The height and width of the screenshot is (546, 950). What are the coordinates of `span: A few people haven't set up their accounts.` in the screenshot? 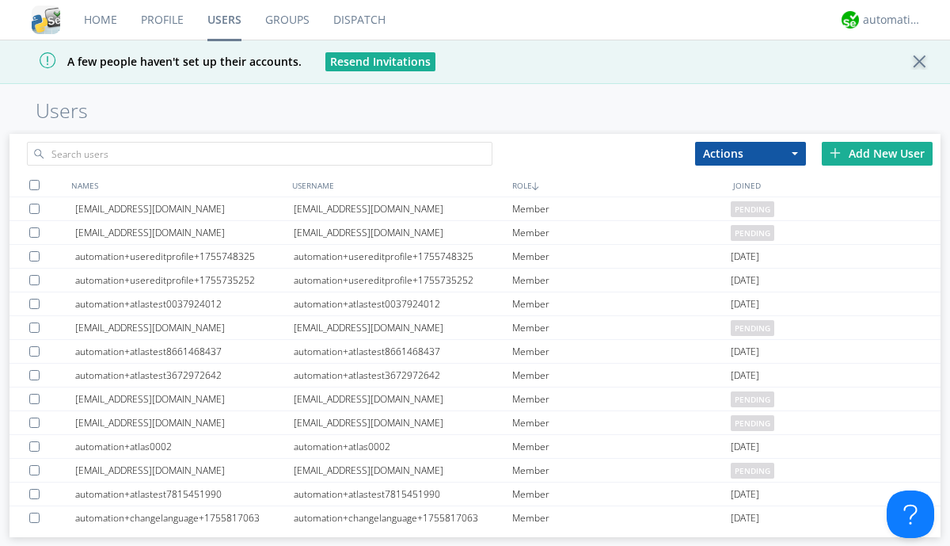 It's located at (157, 61).